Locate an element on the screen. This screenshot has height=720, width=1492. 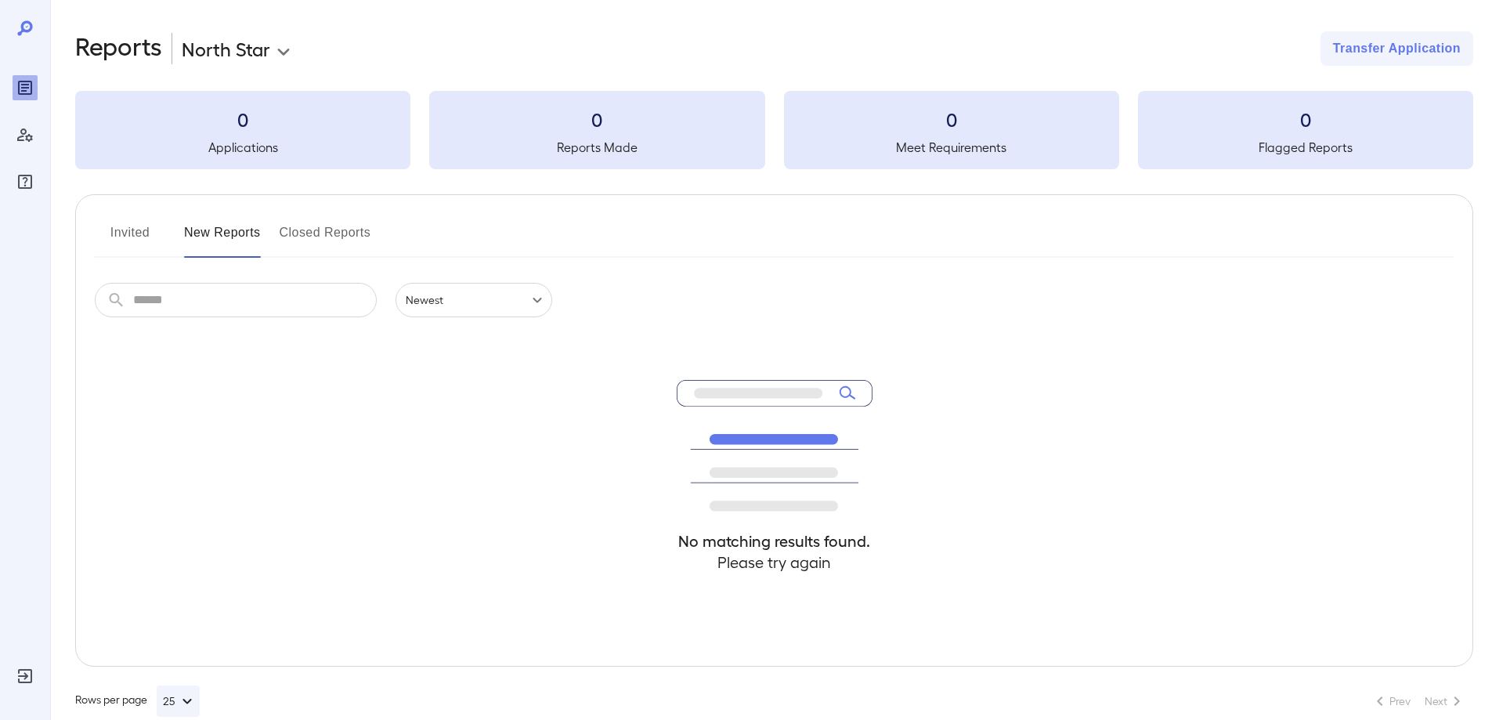
button: Invited is located at coordinates (130, 239).